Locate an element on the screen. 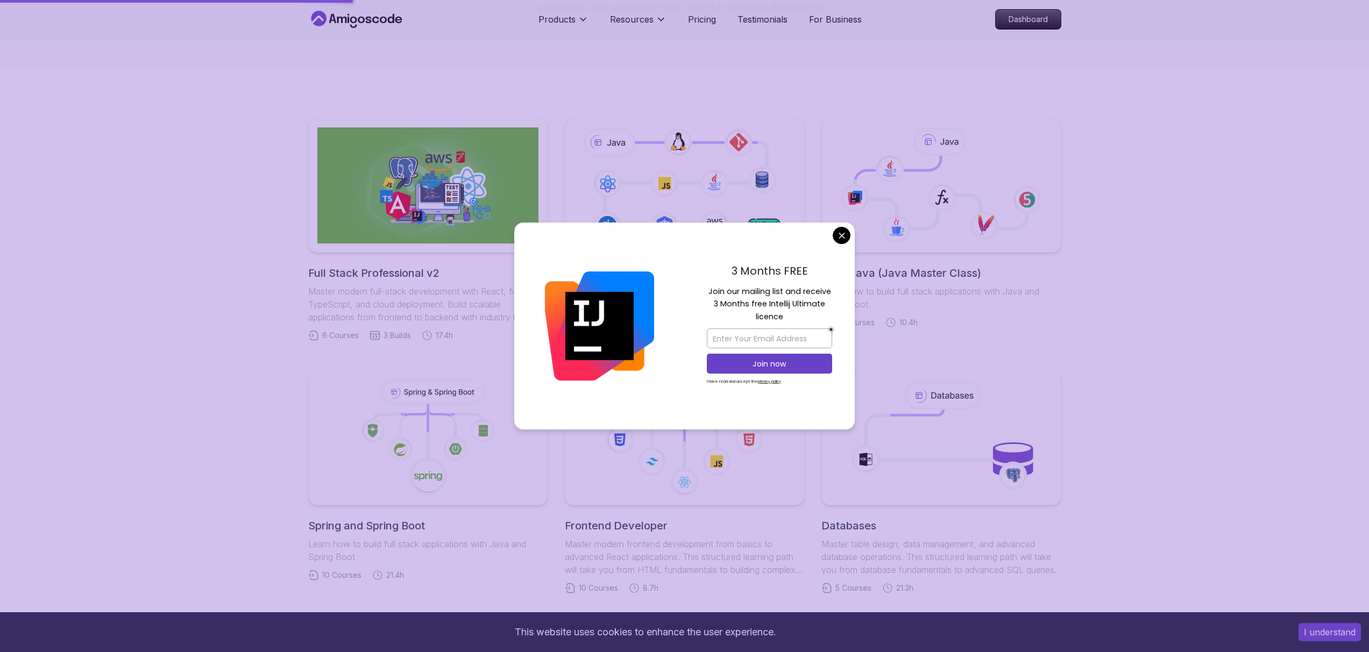  span: 17.4h is located at coordinates (444, 336).